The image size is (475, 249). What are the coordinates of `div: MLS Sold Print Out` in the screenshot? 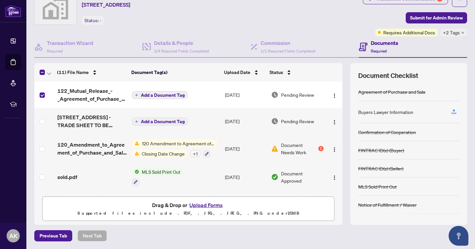 It's located at (377, 186).